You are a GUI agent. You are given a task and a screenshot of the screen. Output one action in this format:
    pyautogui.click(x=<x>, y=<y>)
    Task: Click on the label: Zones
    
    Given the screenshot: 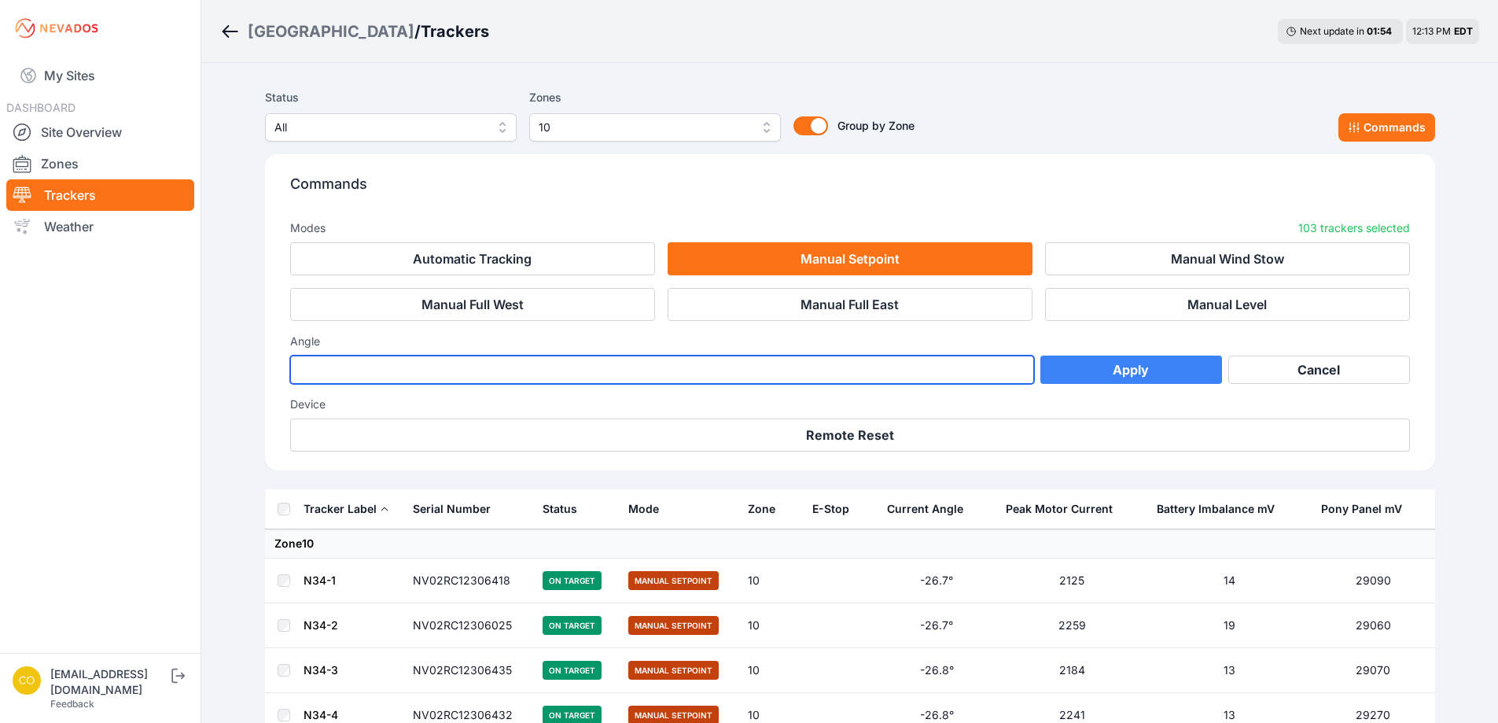 What is the action you would take?
    pyautogui.click(x=655, y=98)
    